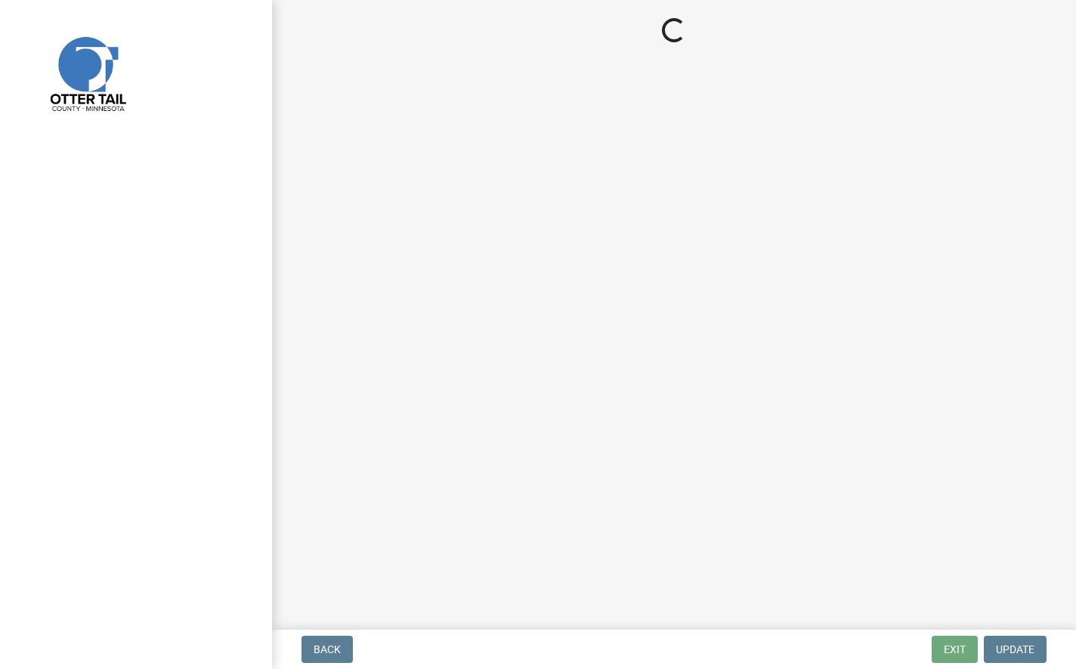 This screenshot has width=1076, height=669. I want to click on button: Back, so click(327, 650).